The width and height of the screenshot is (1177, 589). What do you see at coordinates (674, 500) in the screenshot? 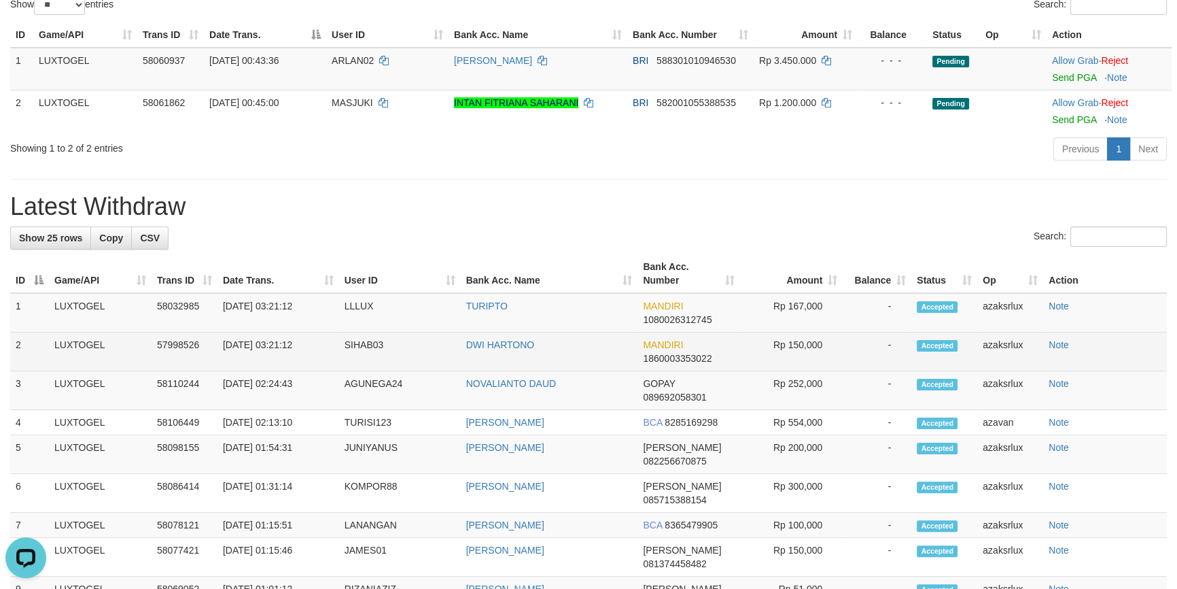
I see `span: Copy 085715388154 to clipboard` at bounding box center [674, 500].